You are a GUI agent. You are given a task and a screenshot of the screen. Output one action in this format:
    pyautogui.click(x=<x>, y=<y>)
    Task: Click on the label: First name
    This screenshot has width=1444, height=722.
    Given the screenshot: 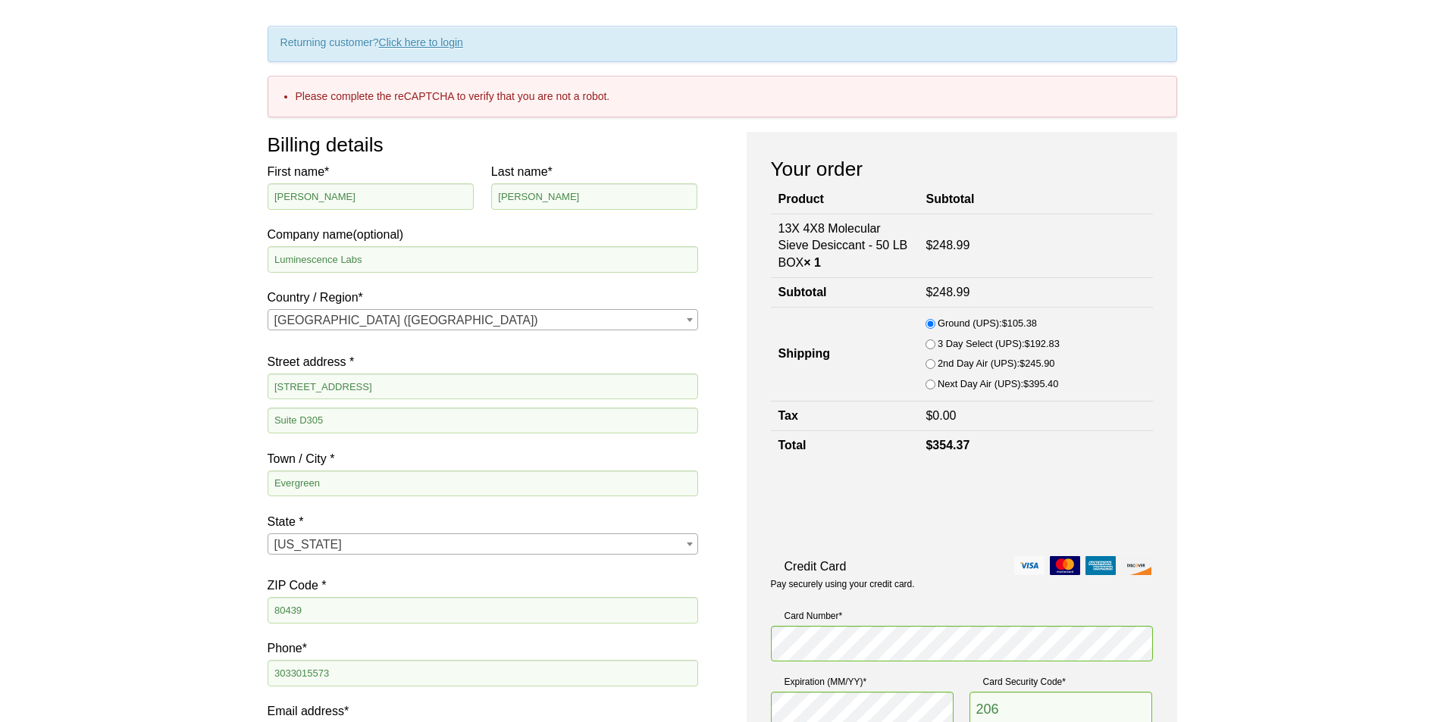 What is the action you would take?
    pyautogui.click(x=371, y=171)
    